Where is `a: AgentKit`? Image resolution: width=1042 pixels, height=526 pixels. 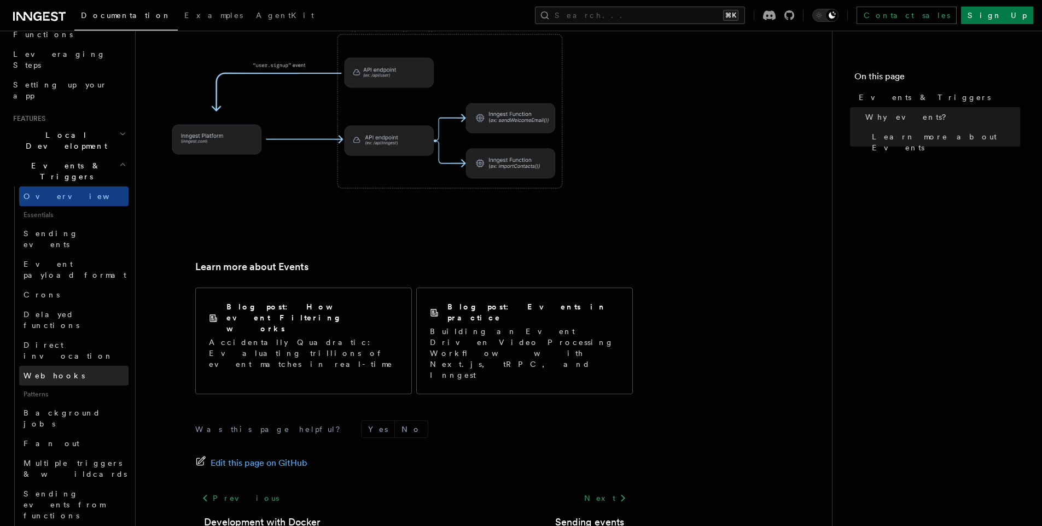
a: AgentKit is located at coordinates (285, 16).